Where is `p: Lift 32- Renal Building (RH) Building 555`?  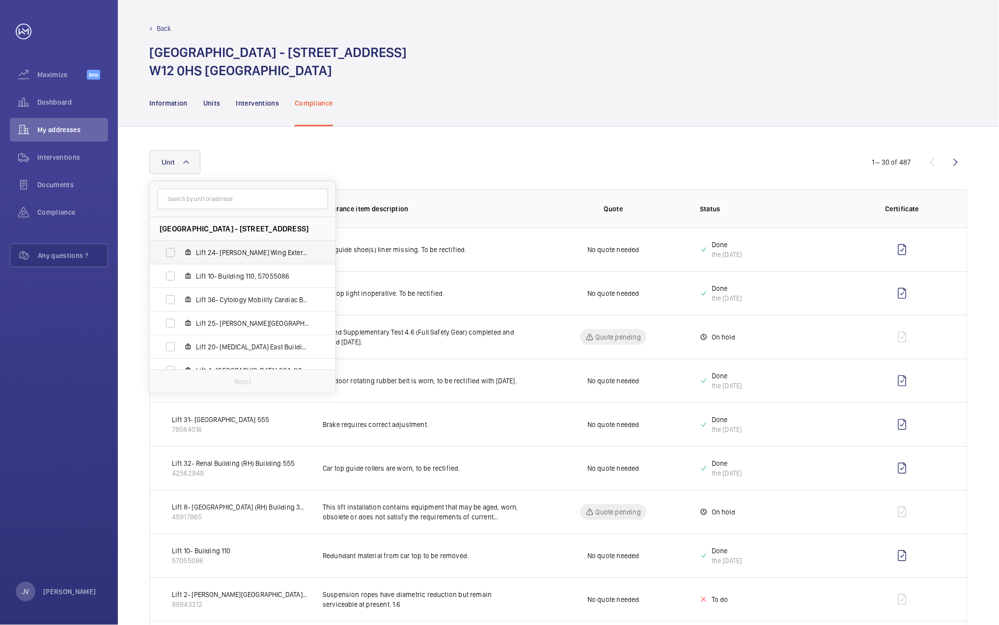 p: Lift 32- Renal Building (RH) Building 555 is located at coordinates (233, 463).